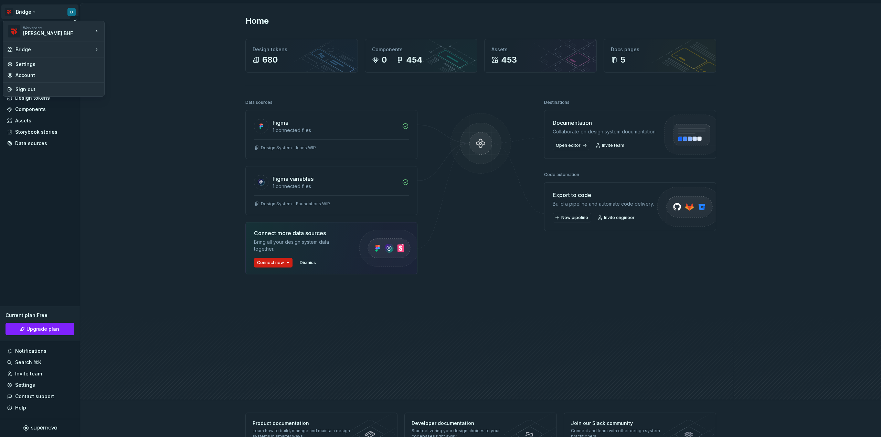  I want to click on div: Settings, so click(58, 64).